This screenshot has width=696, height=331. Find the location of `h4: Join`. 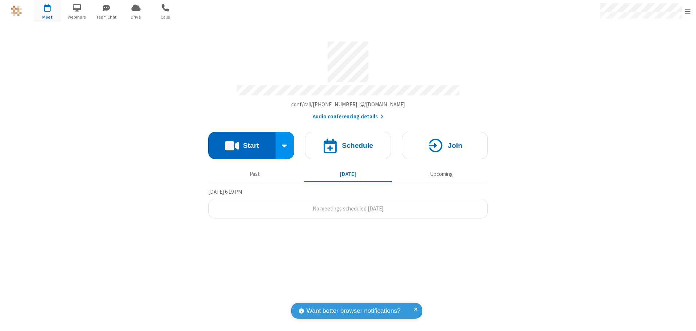

h4: Join is located at coordinates (455, 145).